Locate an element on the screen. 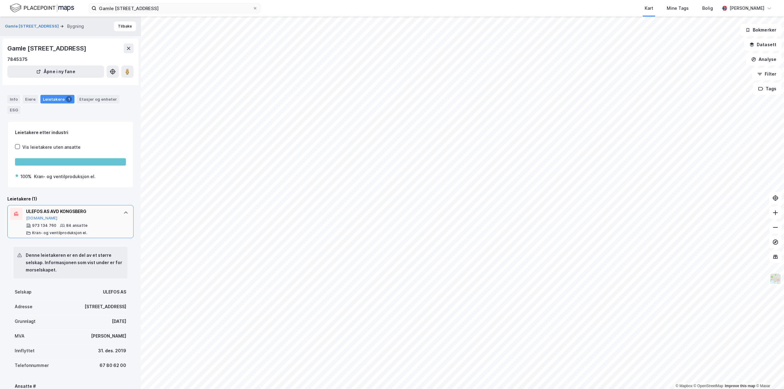 This screenshot has height=389, width=784. button: Tilbake is located at coordinates (125, 26).